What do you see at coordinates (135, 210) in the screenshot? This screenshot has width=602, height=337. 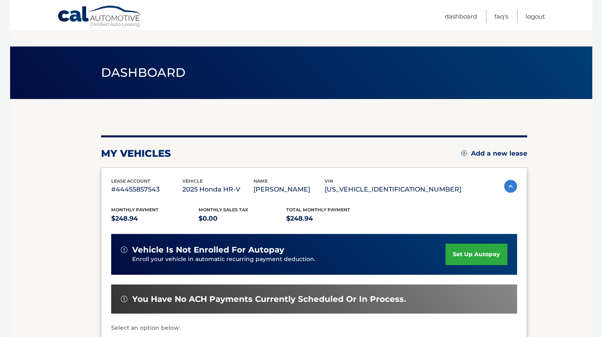 I see `span: Monthly Payment` at bounding box center [135, 210].